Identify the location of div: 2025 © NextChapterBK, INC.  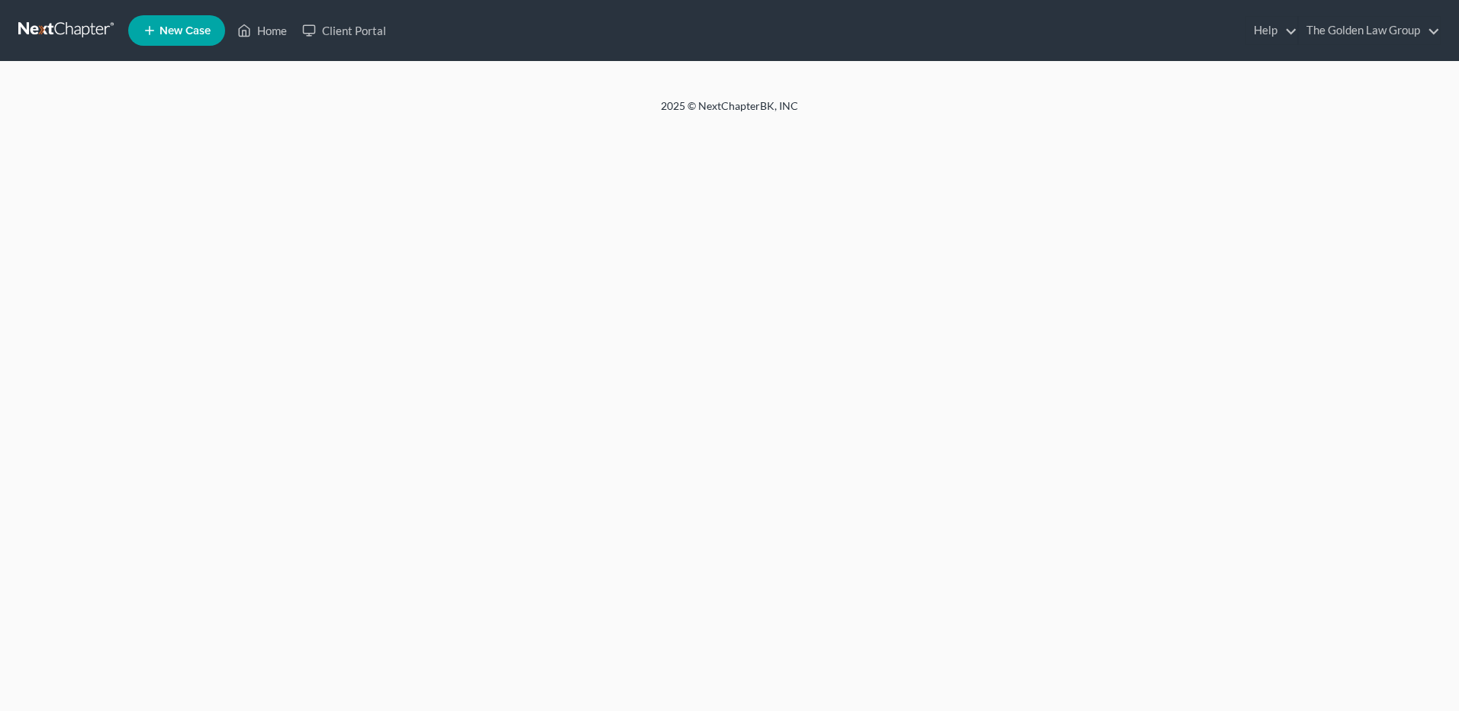
(729, 112).